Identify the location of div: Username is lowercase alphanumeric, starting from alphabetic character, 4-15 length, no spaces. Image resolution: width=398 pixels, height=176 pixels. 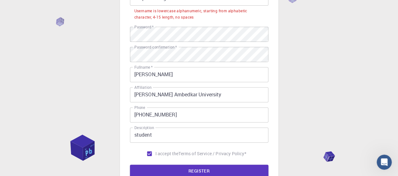
(199, 14).